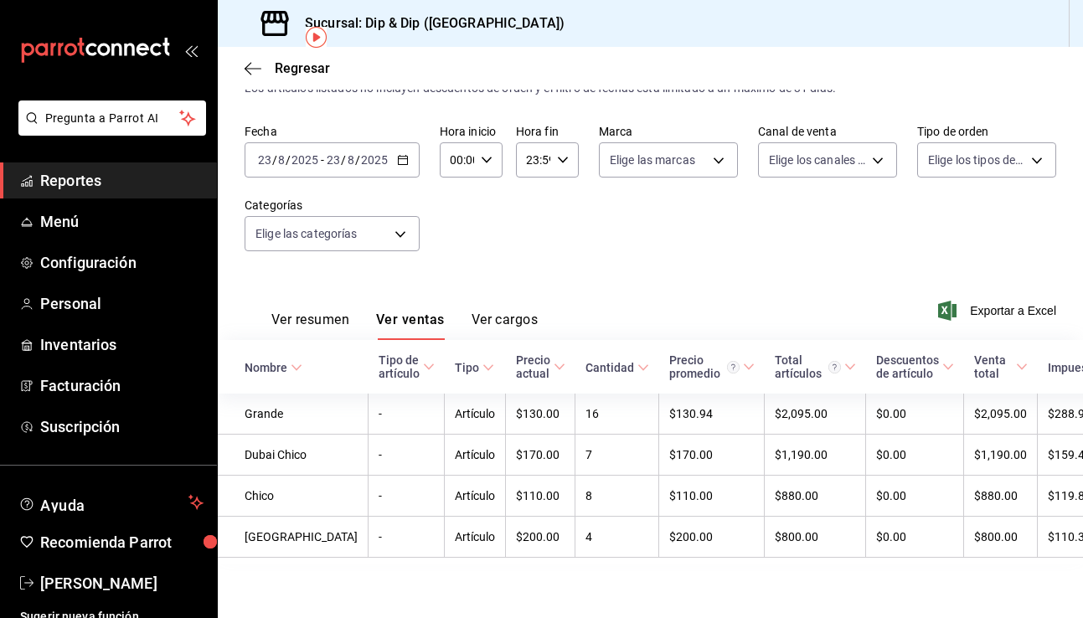 Image resolution: width=1083 pixels, height=618 pixels. I want to click on label: Fecha, so click(332, 131).